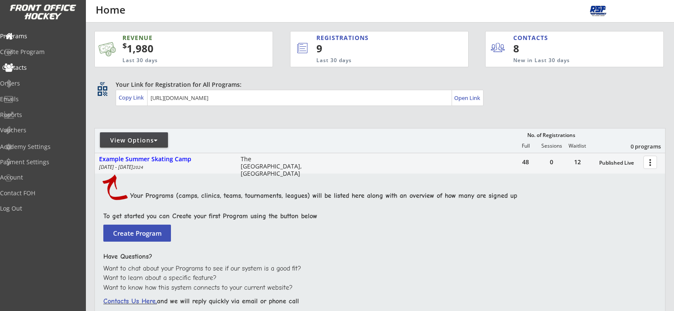 This screenshot has width=674, height=311. Describe the element at coordinates (619, 163) in the screenshot. I see `div: Published Live` at that location.